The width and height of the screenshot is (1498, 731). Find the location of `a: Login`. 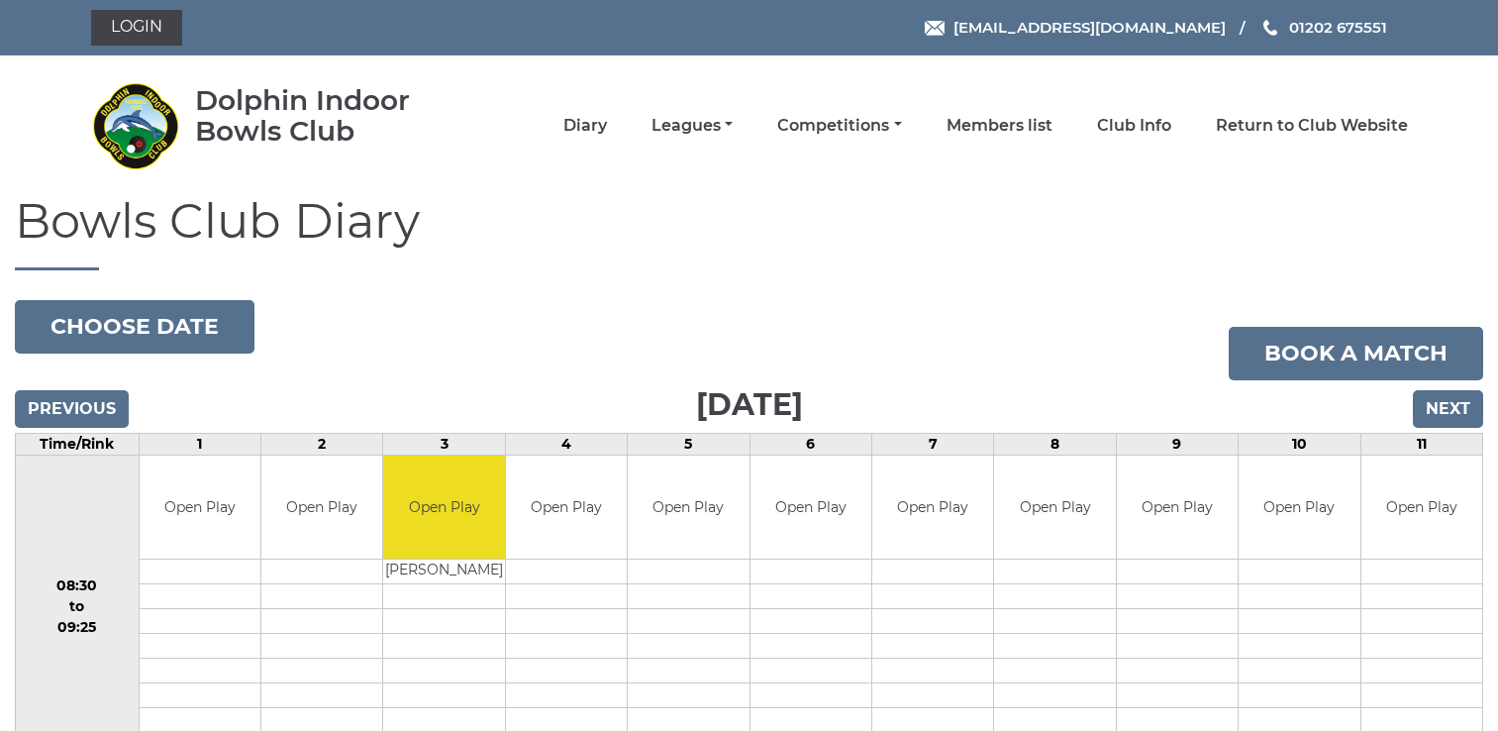

a: Login is located at coordinates (137, 28).